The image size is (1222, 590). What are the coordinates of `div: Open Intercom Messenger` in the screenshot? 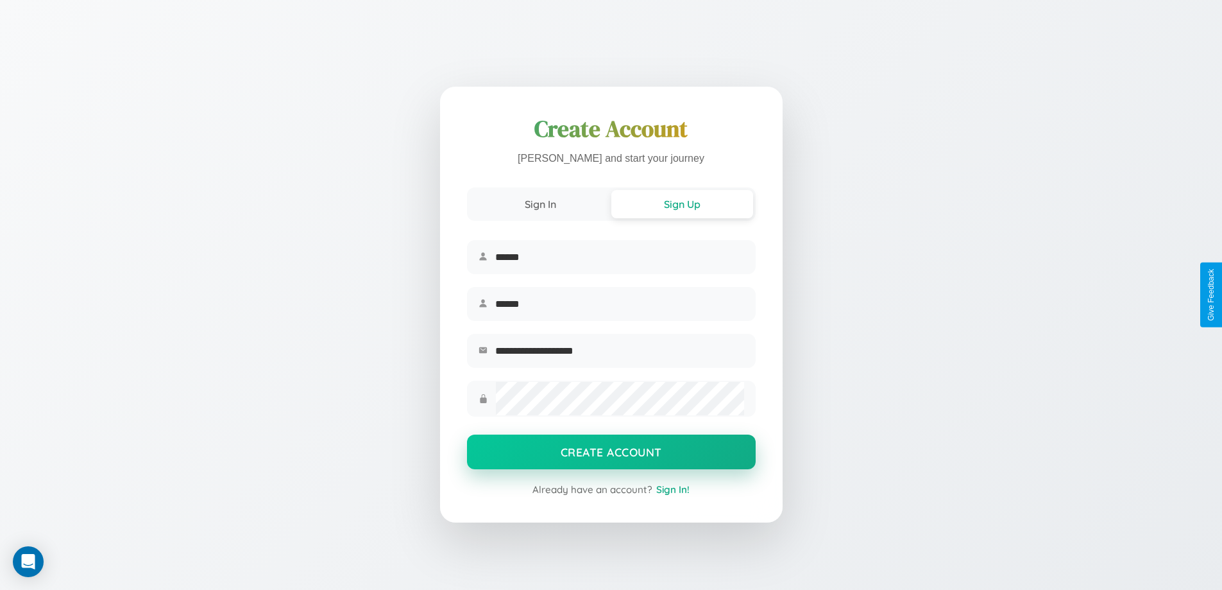 It's located at (28, 561).